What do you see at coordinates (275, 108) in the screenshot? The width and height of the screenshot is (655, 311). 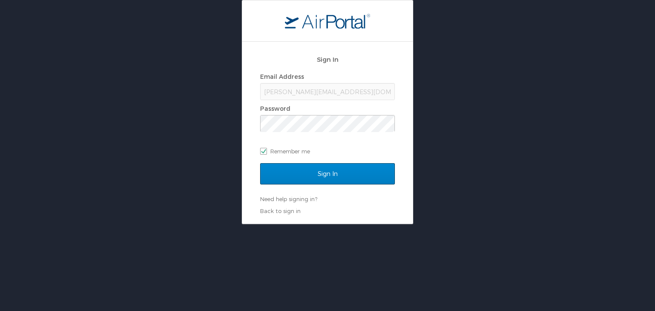 I see `label: Password` at bounding box center [275, 108].